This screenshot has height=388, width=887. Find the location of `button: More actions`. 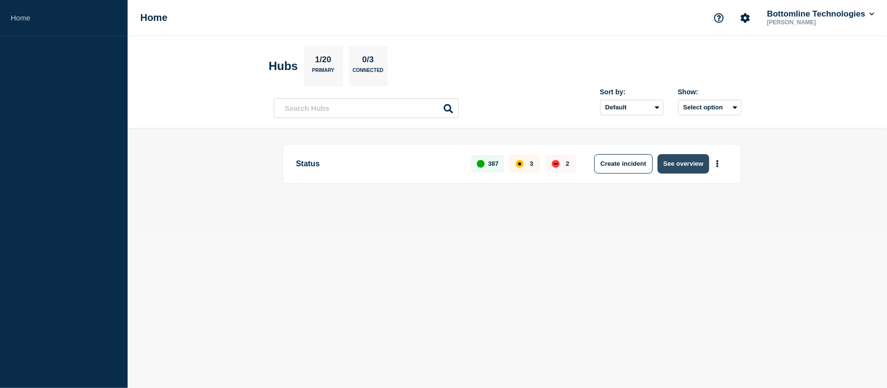

button: More actions is located at coordinates (717, 164).